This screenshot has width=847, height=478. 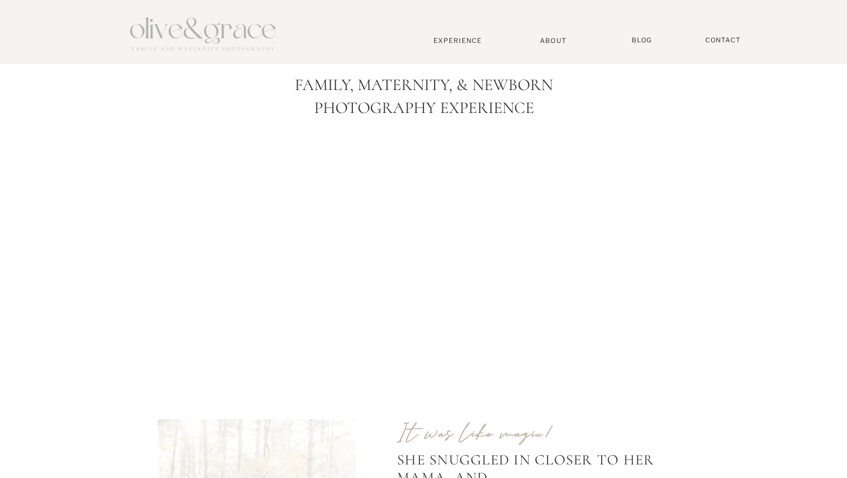 I want to click on nav: About, so click(x=553, y=40).